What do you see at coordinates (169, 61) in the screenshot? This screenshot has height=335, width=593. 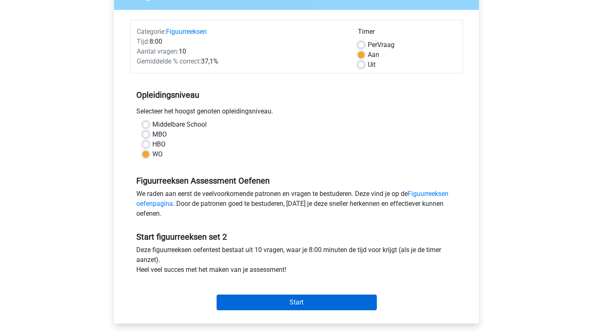 I see `span: Gemiddelde % correct:` at bounding box center [169, 61].